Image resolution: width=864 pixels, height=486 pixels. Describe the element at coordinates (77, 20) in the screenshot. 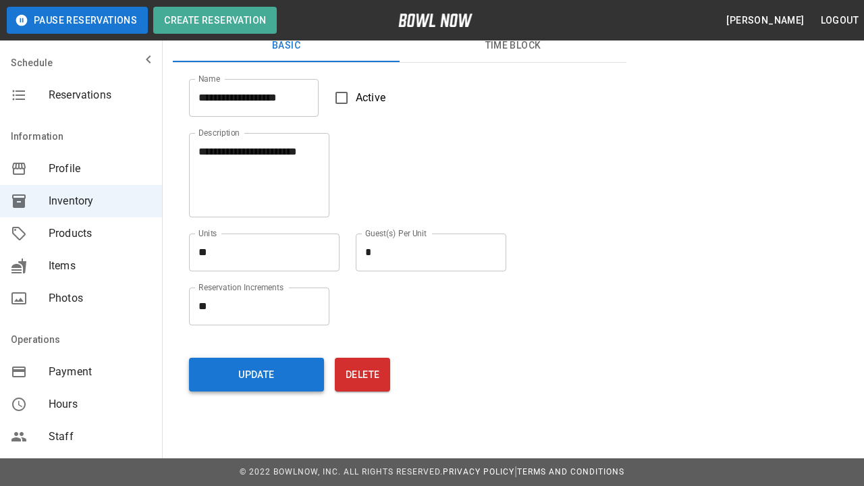

I see `button: Pause Reservations` at that location.